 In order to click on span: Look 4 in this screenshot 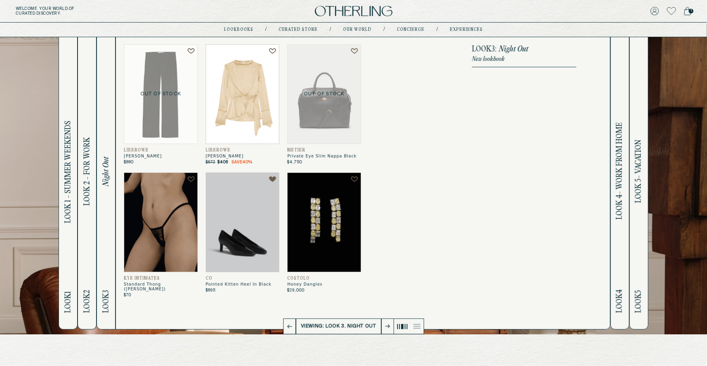, I will do `click(620, 301)`.